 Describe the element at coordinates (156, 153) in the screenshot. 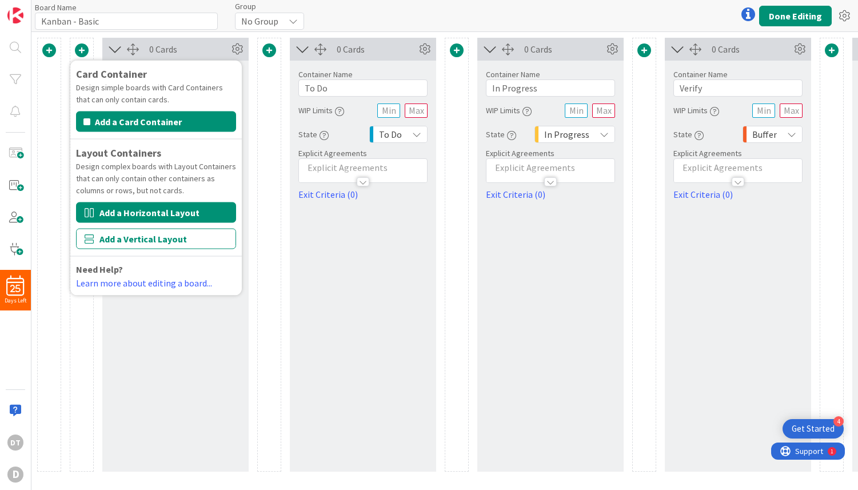

I see `div: Layout Containers` at that location.